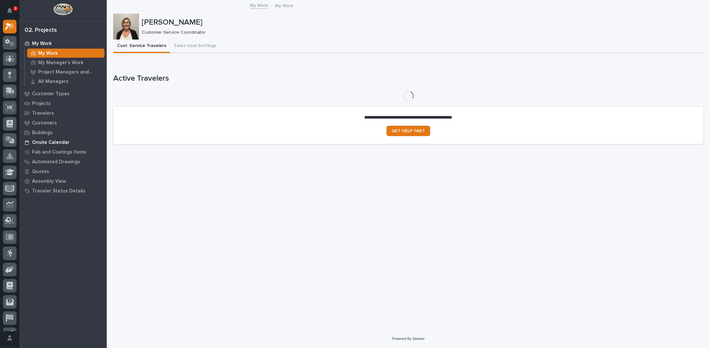 The image size is (710, 348). What do you see at coordinates (63, 113) in the screenshot?
I see `a: Travelers` at bounding box center [63, 113].